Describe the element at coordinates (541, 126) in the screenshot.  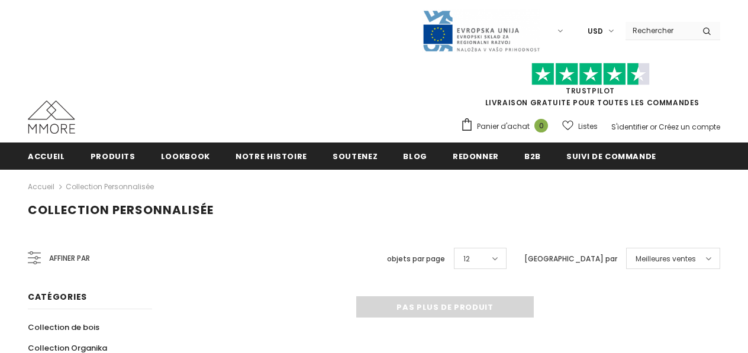
I see `span: 0` at that location.